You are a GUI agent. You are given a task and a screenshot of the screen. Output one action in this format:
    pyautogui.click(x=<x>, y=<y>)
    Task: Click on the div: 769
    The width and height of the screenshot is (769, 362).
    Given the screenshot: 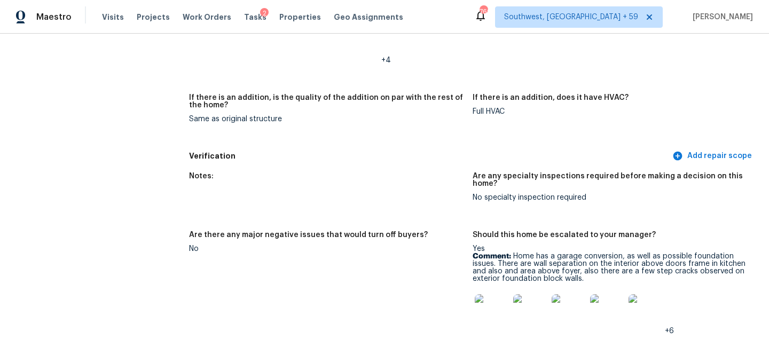 What is the action you would take?
    pyautogui.click(x=484, y=12)
    